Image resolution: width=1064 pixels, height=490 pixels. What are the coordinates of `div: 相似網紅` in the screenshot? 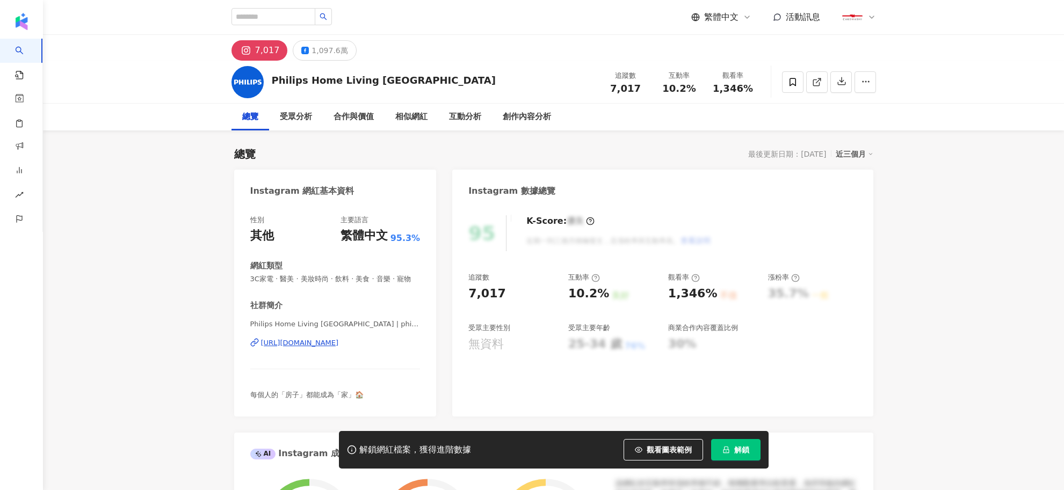 It's located at (411, 117).